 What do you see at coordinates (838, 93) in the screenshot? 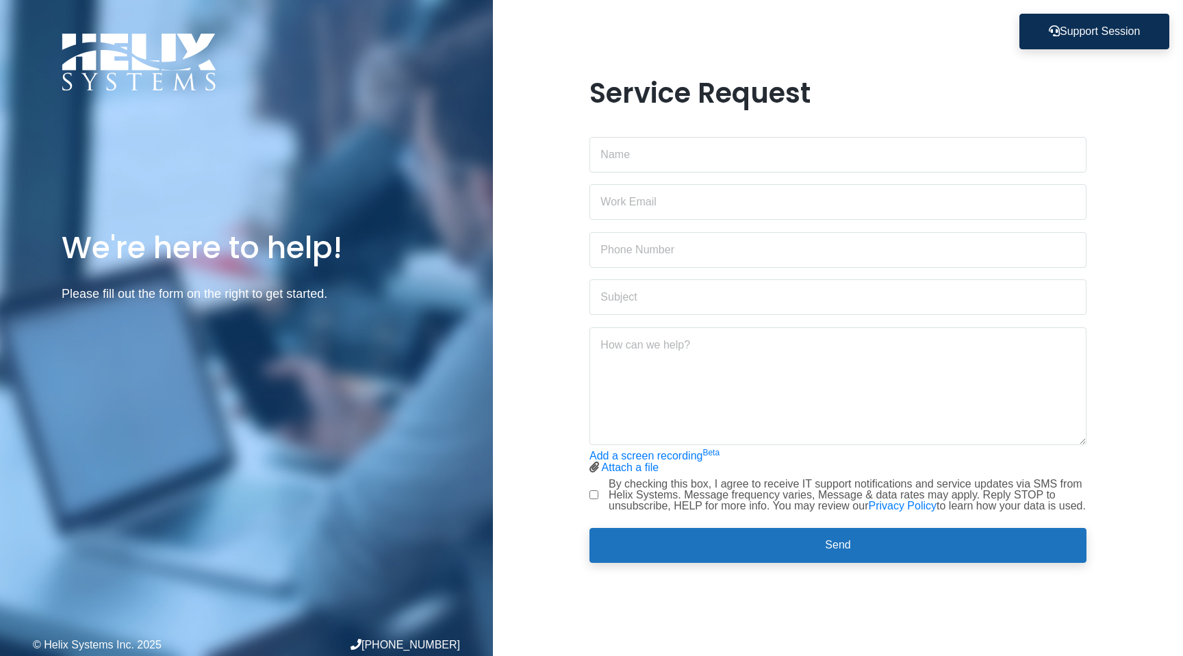
I see `h1: Service Request` at bounding box center [838, 93].